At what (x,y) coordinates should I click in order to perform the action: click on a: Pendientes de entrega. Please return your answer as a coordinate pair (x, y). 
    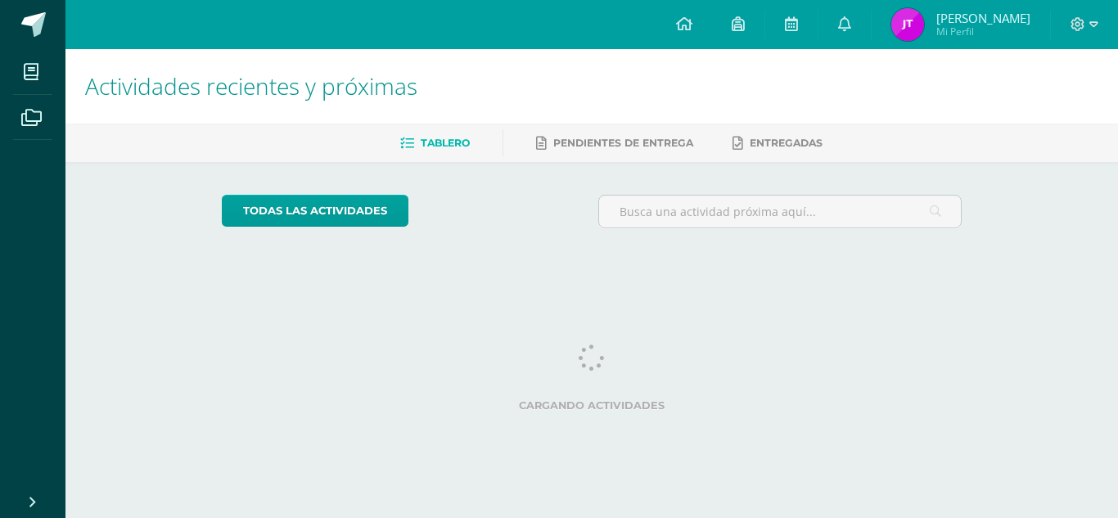
    Looking at the image, I should click on (615, 143).